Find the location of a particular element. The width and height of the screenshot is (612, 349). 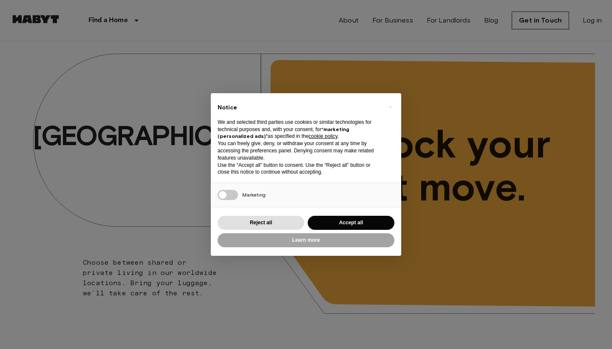

button: Accept all is located at coordinates (351, 222).